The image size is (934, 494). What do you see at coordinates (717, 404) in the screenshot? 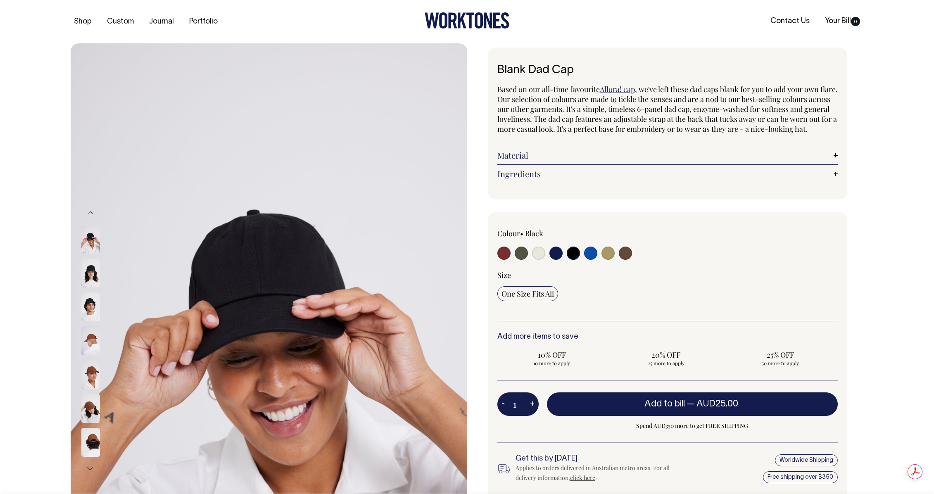
I see `span: AUD25.00` at bounding box center [717, 404].